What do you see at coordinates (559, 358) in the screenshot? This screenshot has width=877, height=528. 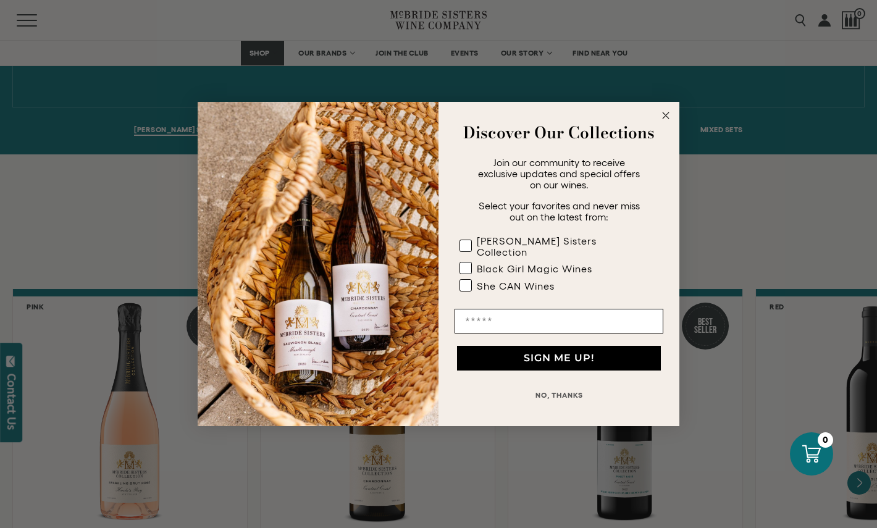 I see `button: SIGN ME UP!` at bounding box center [559, 358].